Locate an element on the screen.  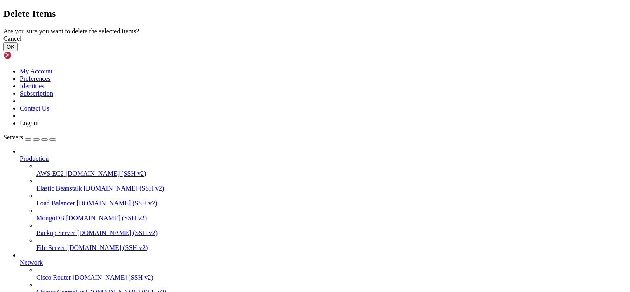
span: dotnet publish is located at coordinates (136, 105).